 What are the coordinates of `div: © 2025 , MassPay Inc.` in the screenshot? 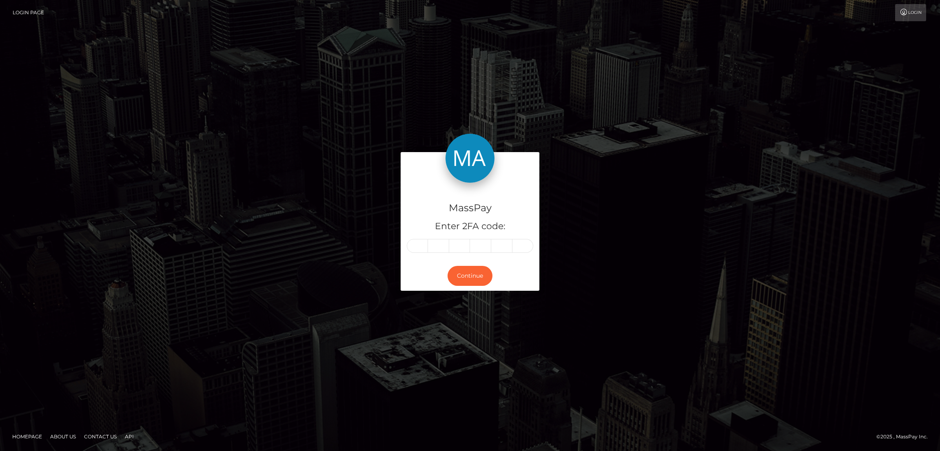 It's located at (905, 437).